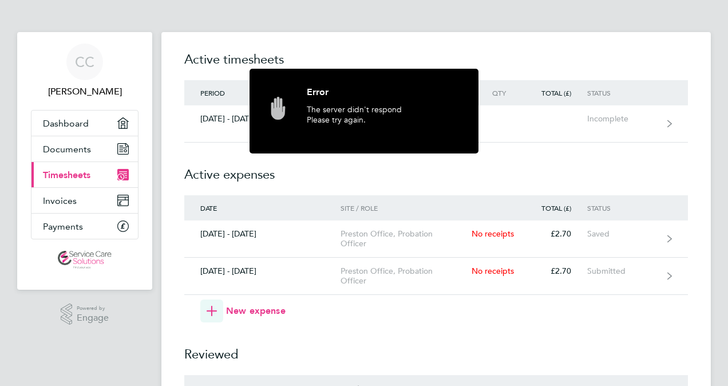  I want to click on span: Payments, so click(63, 226).